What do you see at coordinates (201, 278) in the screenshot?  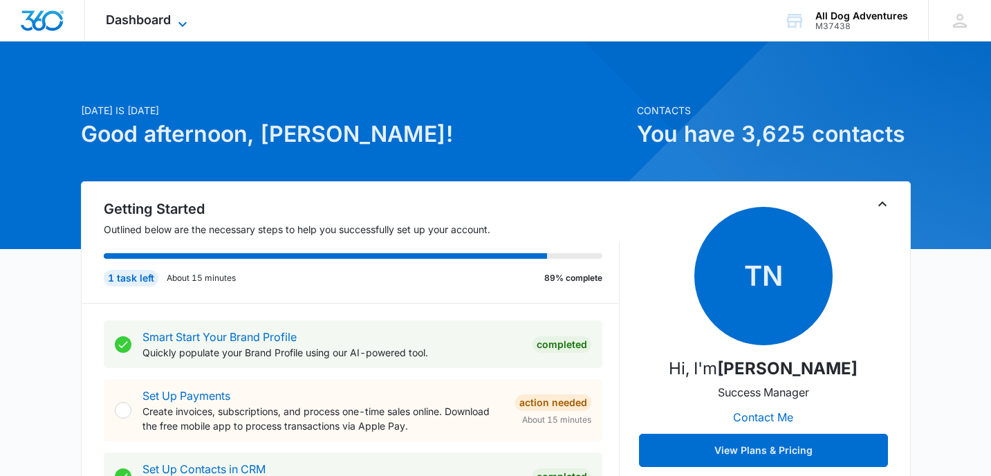 I see `p: About 15 minutes` at bounding box center [201, 278].